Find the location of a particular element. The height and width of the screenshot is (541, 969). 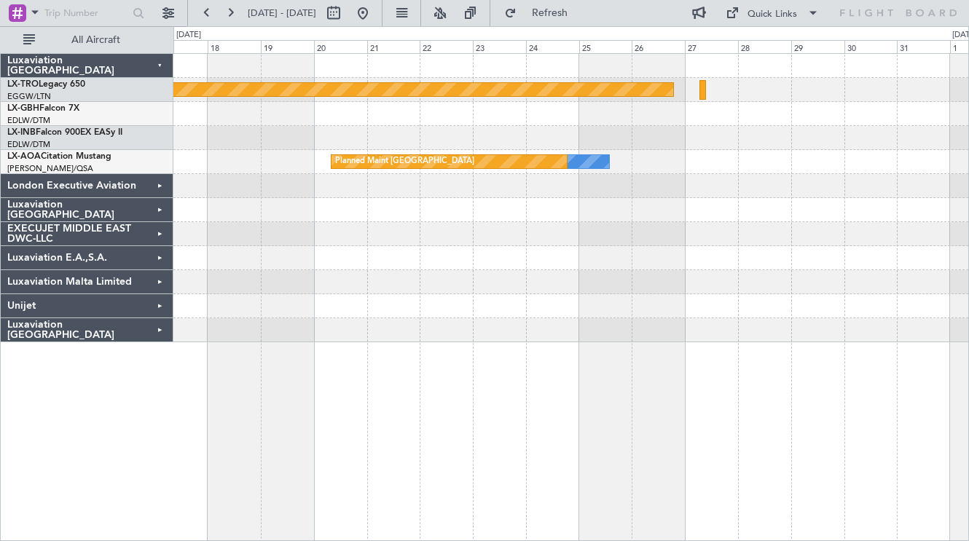

div: 17 is located at coordinates (181, 47).